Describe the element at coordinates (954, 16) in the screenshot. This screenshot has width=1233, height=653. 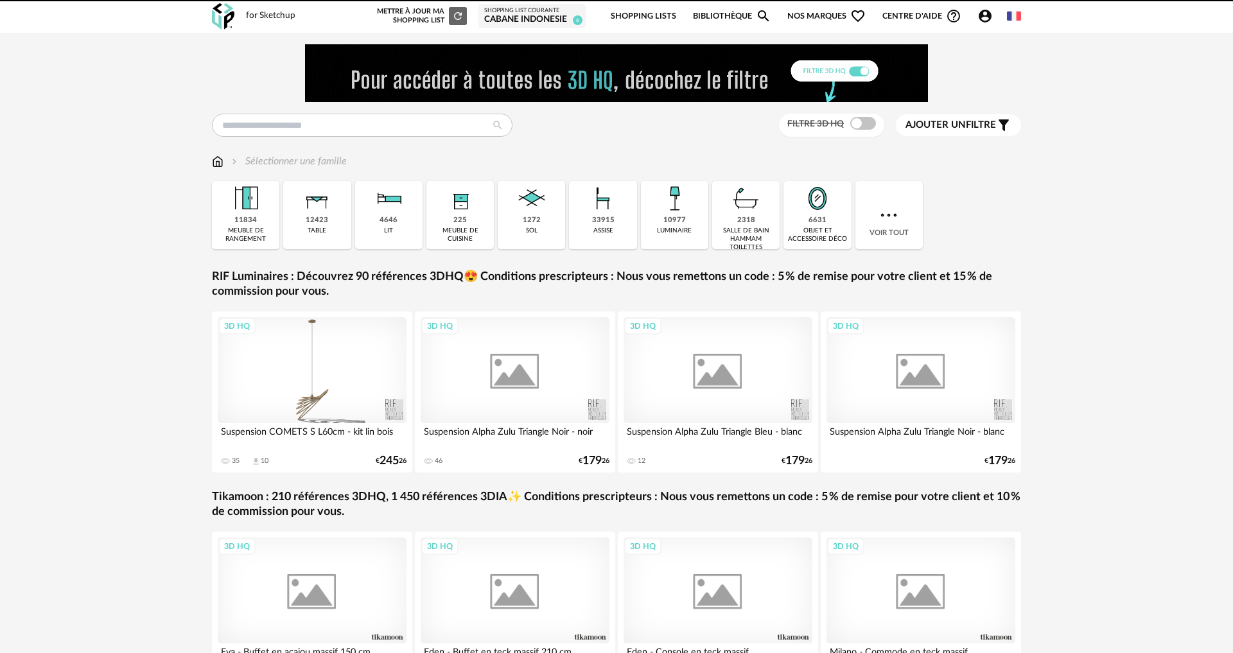
I see `span: Help Circle Outline icon` at that location.